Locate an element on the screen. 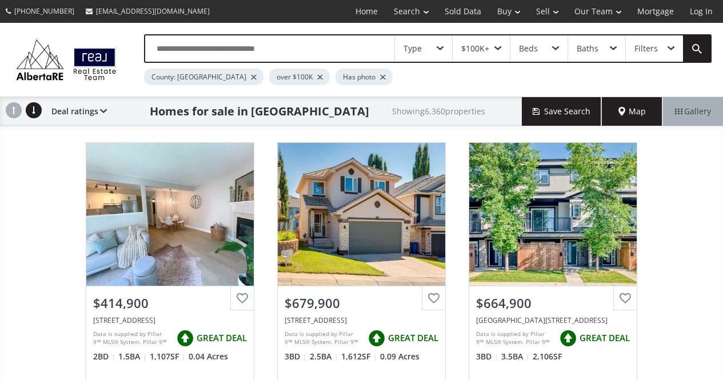 This screenshot has height=380, width=723. span: 2 BD is located at coordinates (104, 357).